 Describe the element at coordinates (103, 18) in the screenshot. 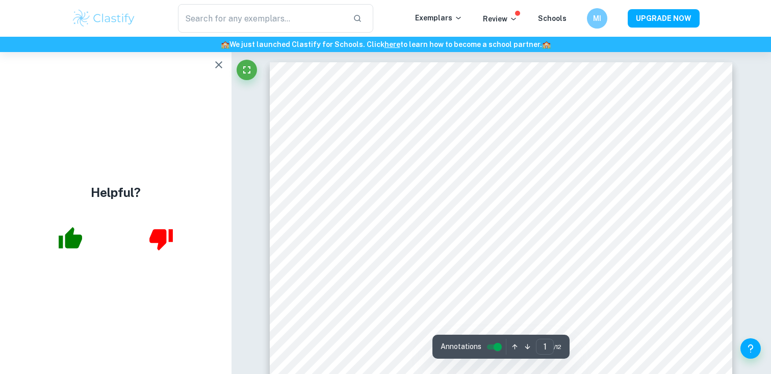

I see `img: Clastify logo` at that location.